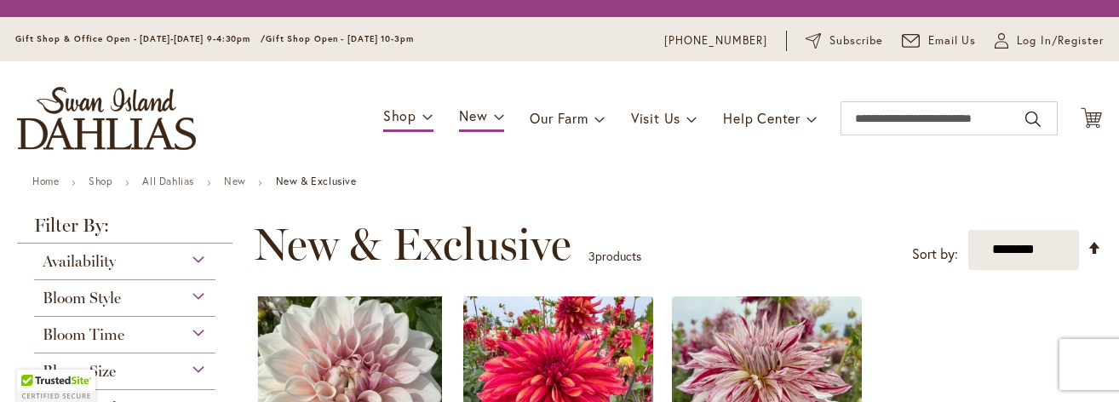  Describe the element at coordinates (473, 115) in the screenshot. I see `span: New` at that location.